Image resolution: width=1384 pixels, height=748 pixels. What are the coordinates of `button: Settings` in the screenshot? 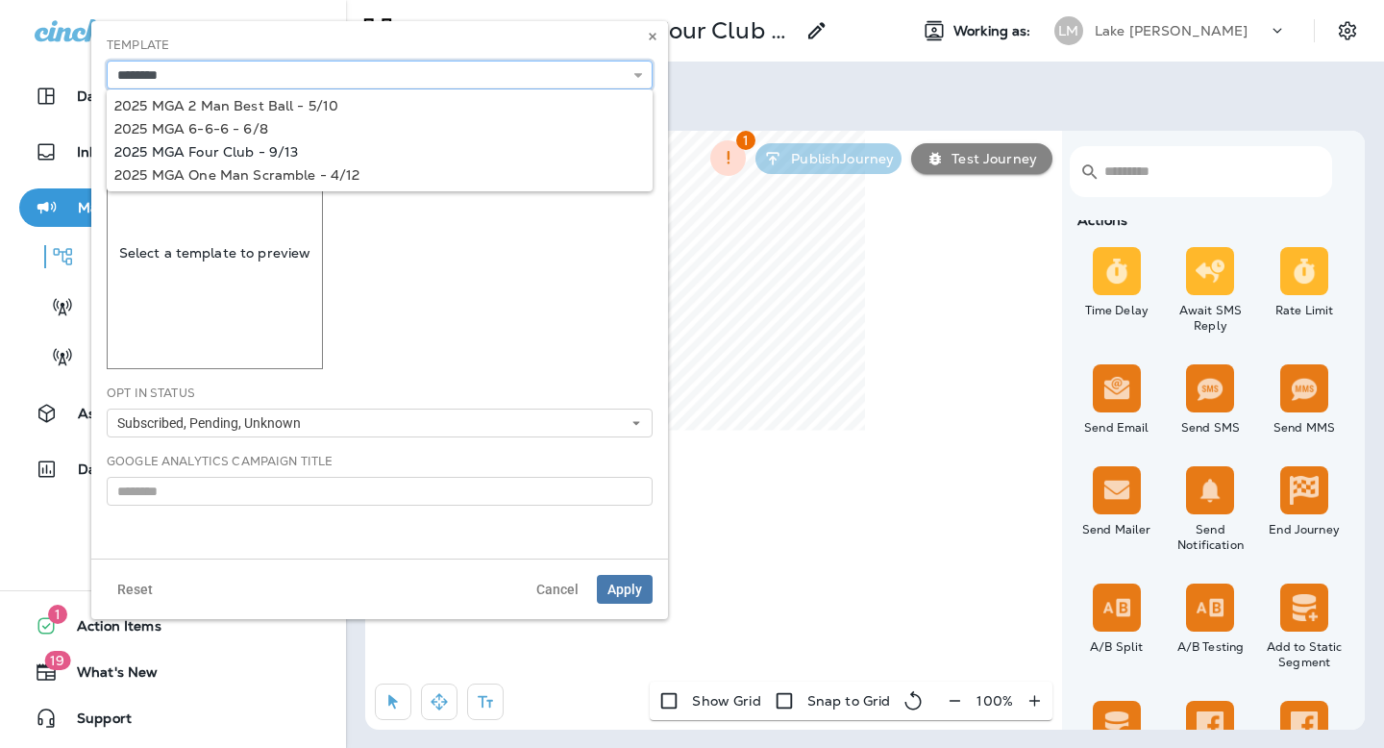 It's located at (1347, 31).